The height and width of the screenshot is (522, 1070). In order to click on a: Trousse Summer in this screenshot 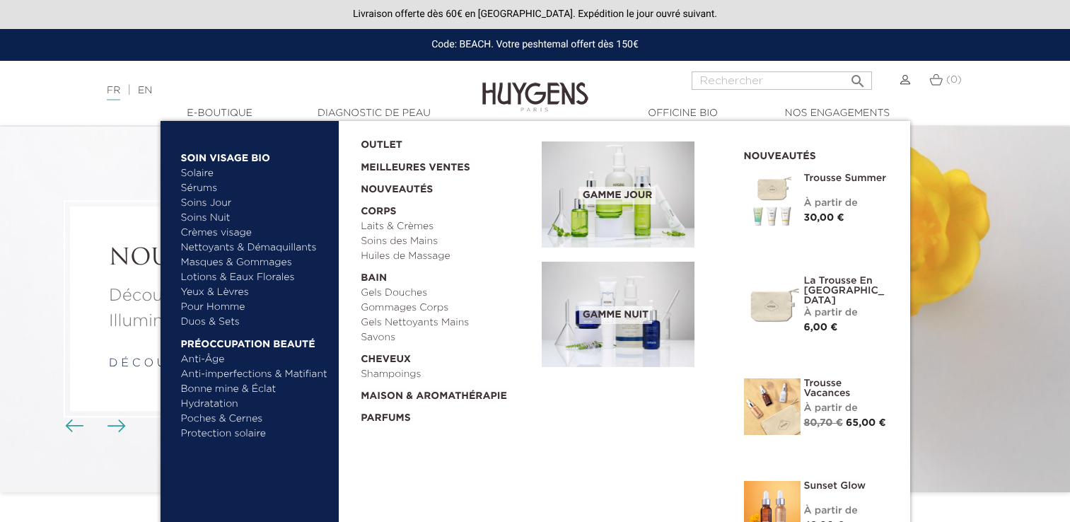, I will do `click(847, 178)`.